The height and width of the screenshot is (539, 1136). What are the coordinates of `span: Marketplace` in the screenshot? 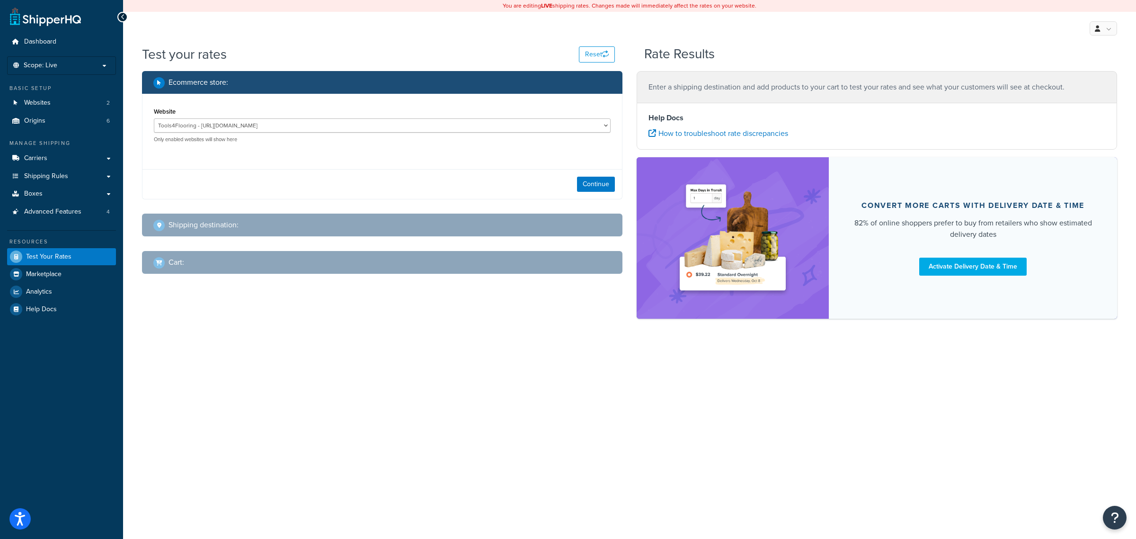 It's located at (44, 274).